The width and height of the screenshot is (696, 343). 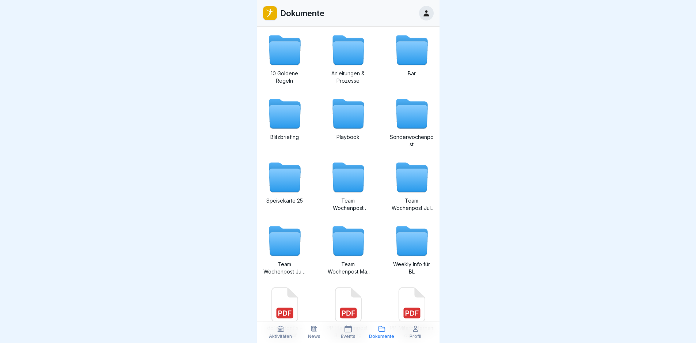 What do you see at coordinates (412, 249) in the screenshot?
I see `a: Weekly Info für BL` at bounding box center [412, 249].